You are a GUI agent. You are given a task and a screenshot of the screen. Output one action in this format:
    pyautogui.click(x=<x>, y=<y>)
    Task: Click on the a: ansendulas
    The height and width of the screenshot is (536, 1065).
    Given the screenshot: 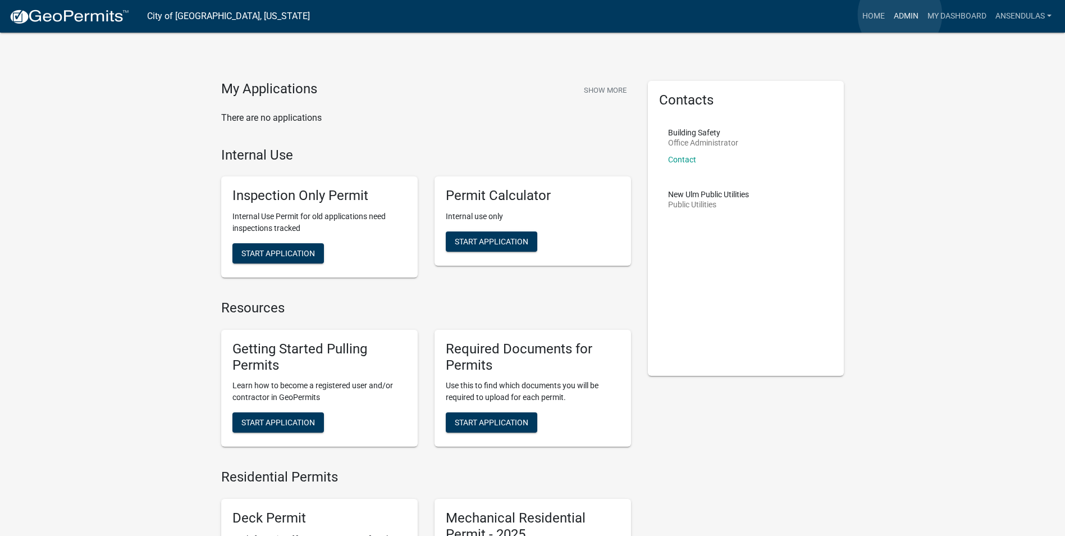 What is the action you would take?
    pyautogui.click(x=1023, y=16)
    